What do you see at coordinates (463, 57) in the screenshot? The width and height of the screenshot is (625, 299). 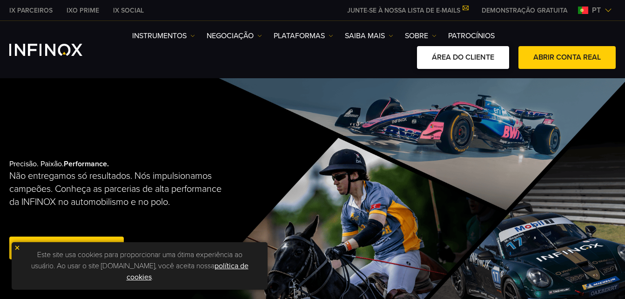 I see `a: ÁREA DO CLIENTE` at bounding box center [463, 57].